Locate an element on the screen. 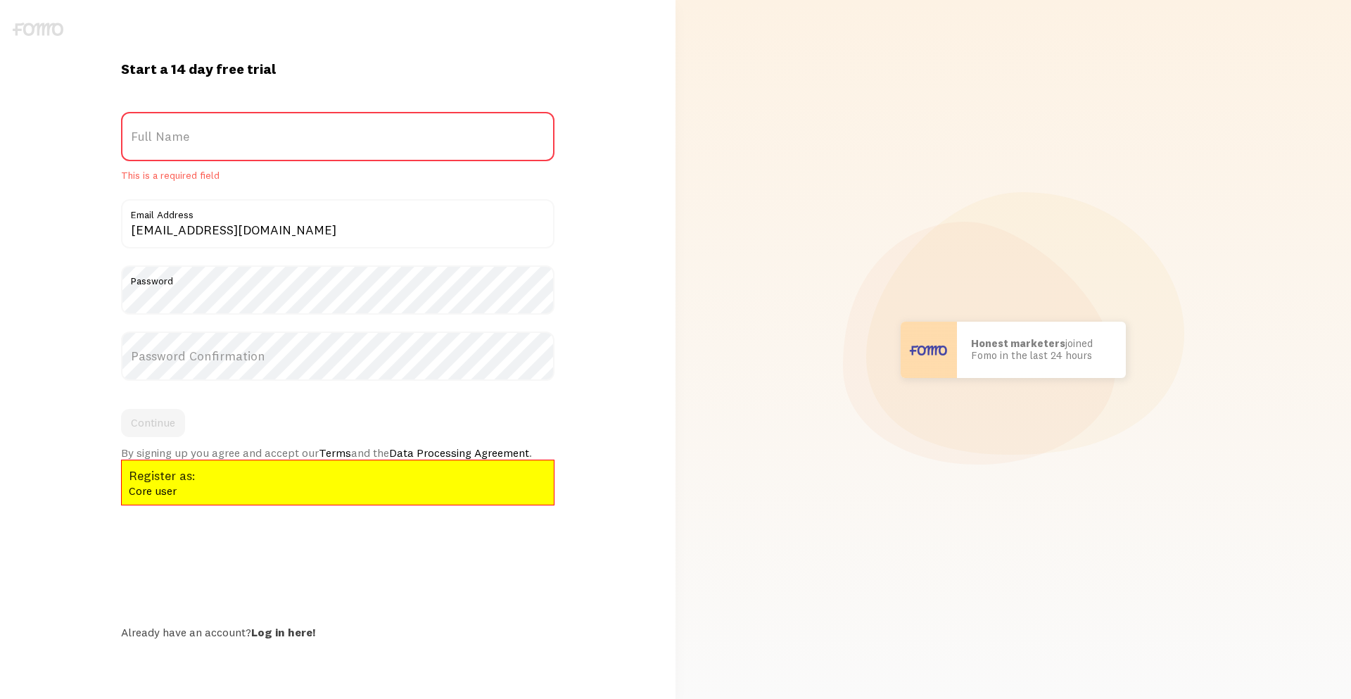 The image size is (1351, 699). a: Data Processing Agreement is located at coordinates (459, 452).